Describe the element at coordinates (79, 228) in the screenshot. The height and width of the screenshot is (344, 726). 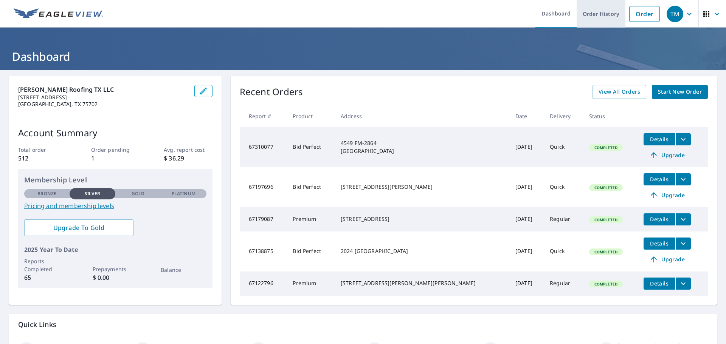
I see `span: Upgrade To Gold` at that location.